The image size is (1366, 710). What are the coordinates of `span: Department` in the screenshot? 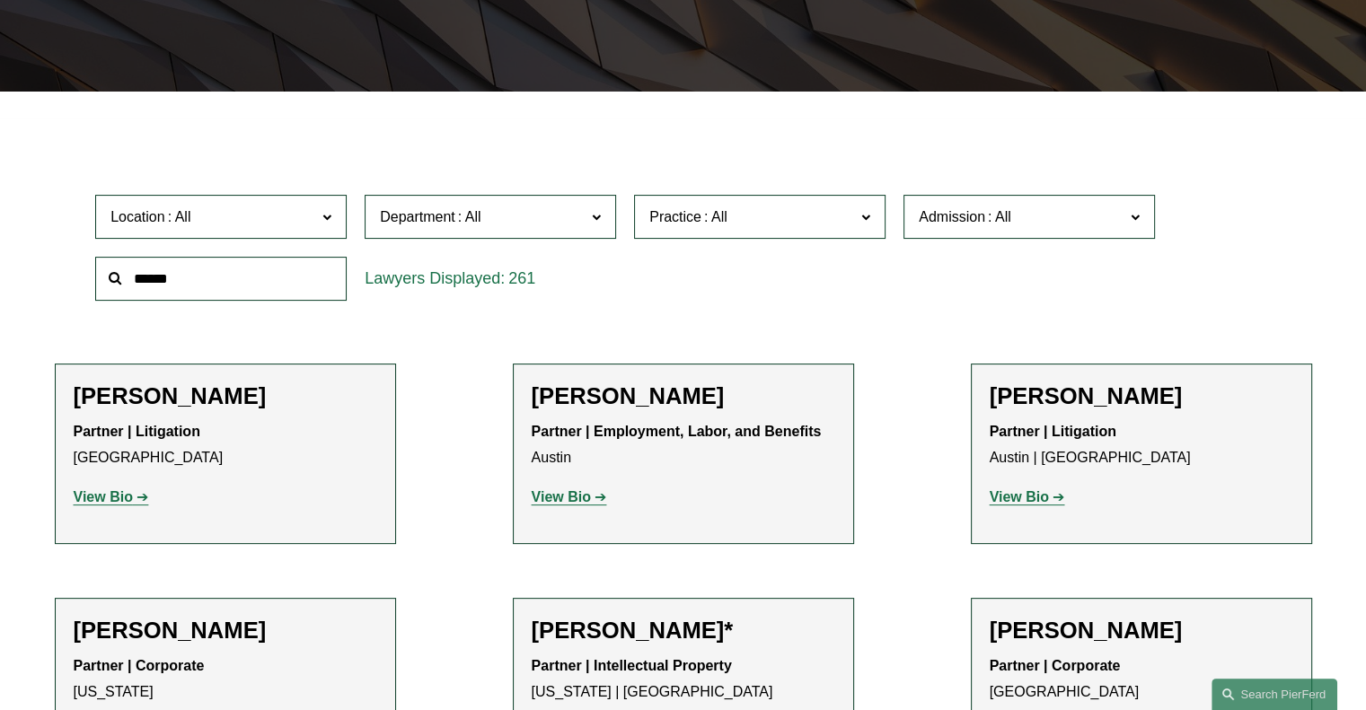 It's located at (418, 216).